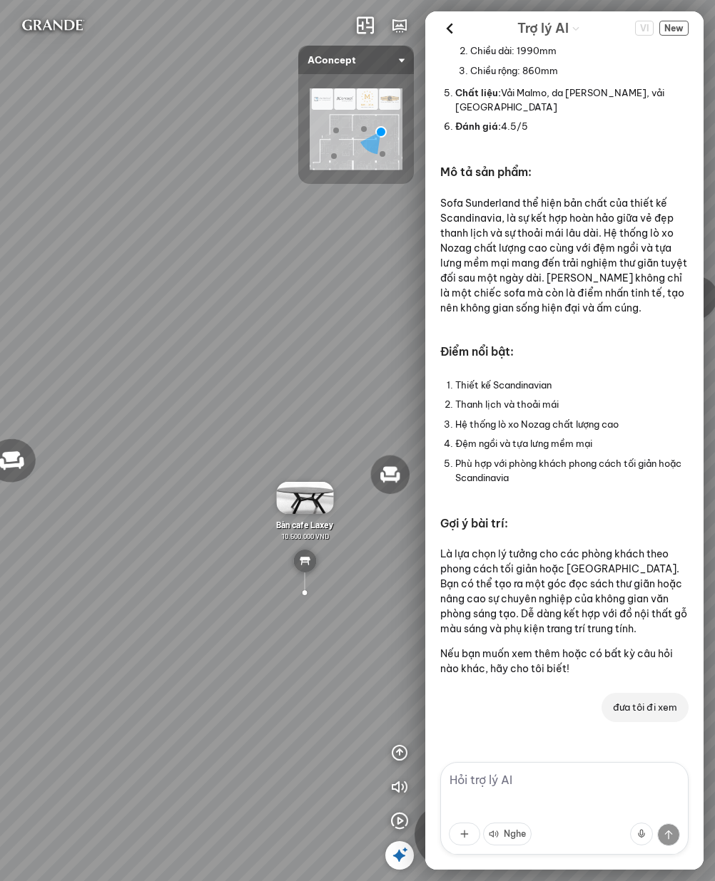 This screenshot has height=881, width=715. I want to click on p: Sofa Sunderland thể hiện bản chất của thiết kế Scandinavia, là sự kết hợp hoàn hảo giữa vẻ đẹp th..., so click(564, 256).